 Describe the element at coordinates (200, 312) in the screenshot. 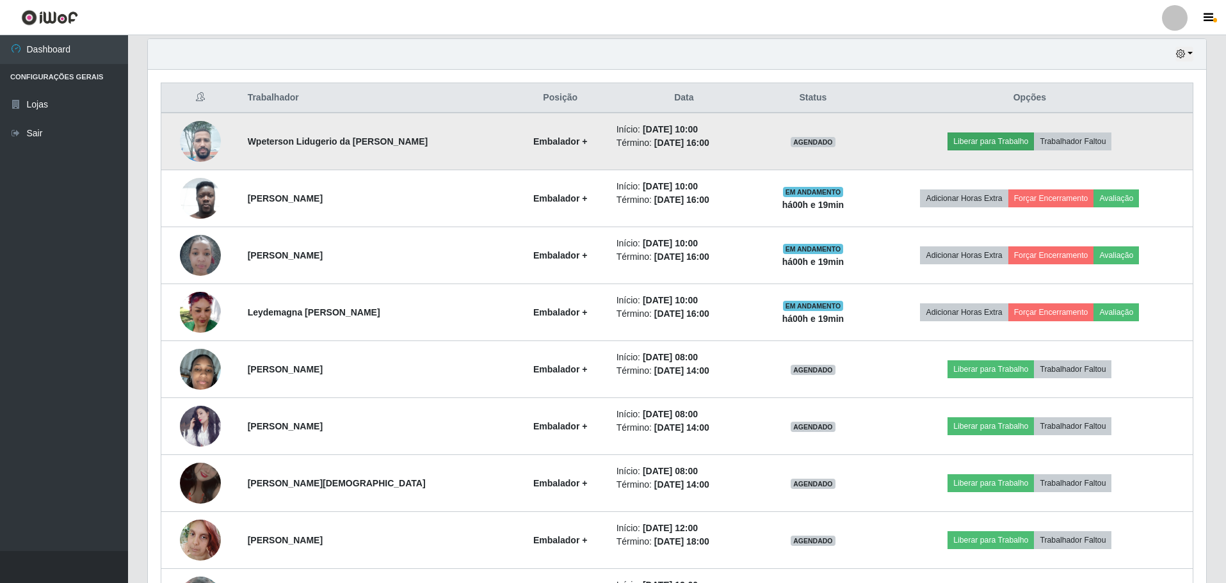

I see `img: 1754944379156.jpeg` at that location.